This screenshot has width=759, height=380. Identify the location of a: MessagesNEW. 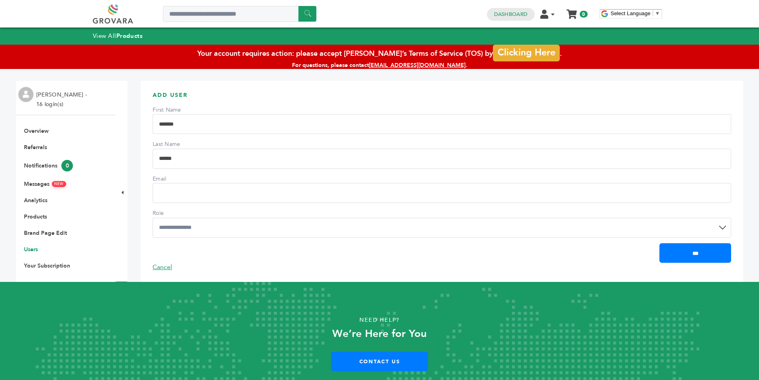
(45, 184).